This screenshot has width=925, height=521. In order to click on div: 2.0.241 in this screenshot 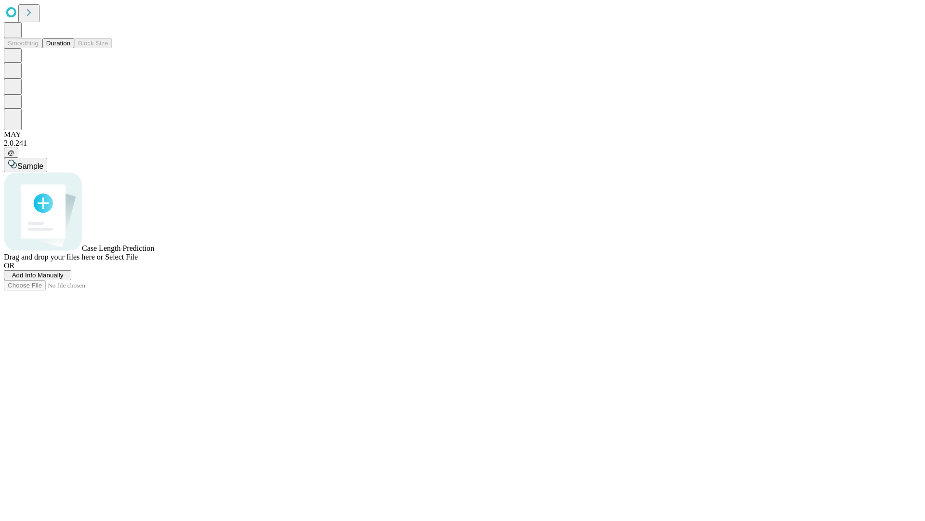, I will do `click(463, 143)`.